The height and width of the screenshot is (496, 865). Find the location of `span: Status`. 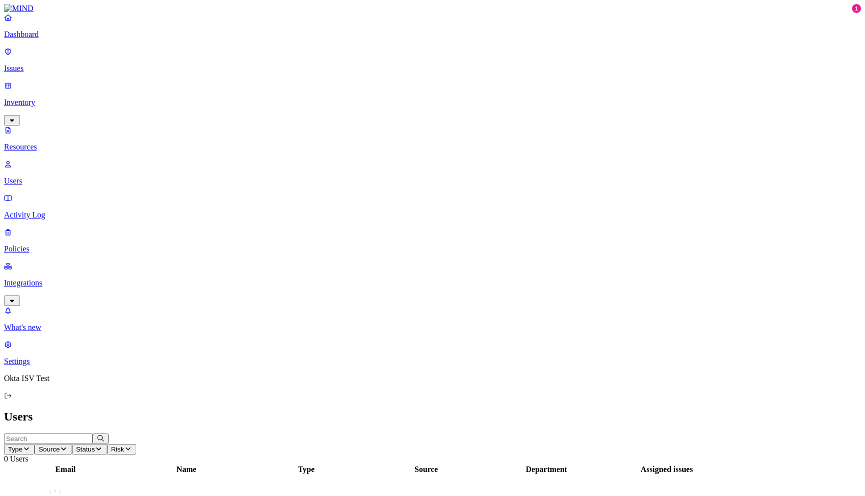

span: Status is located at coordinates (86, 449).